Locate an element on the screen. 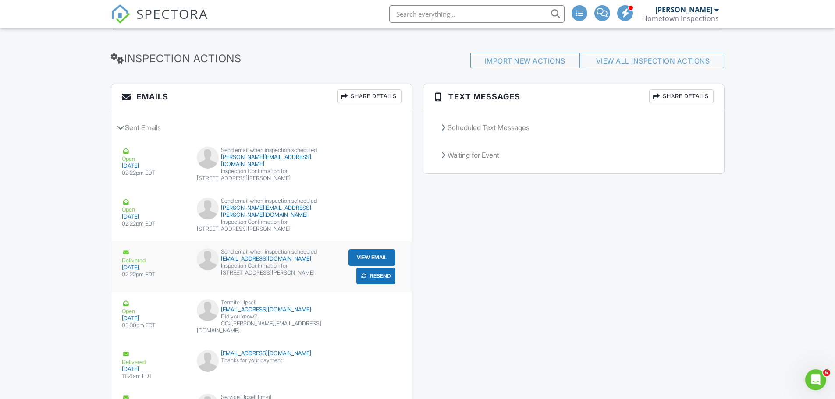  button: View Email is located at coordinates (371, 258).